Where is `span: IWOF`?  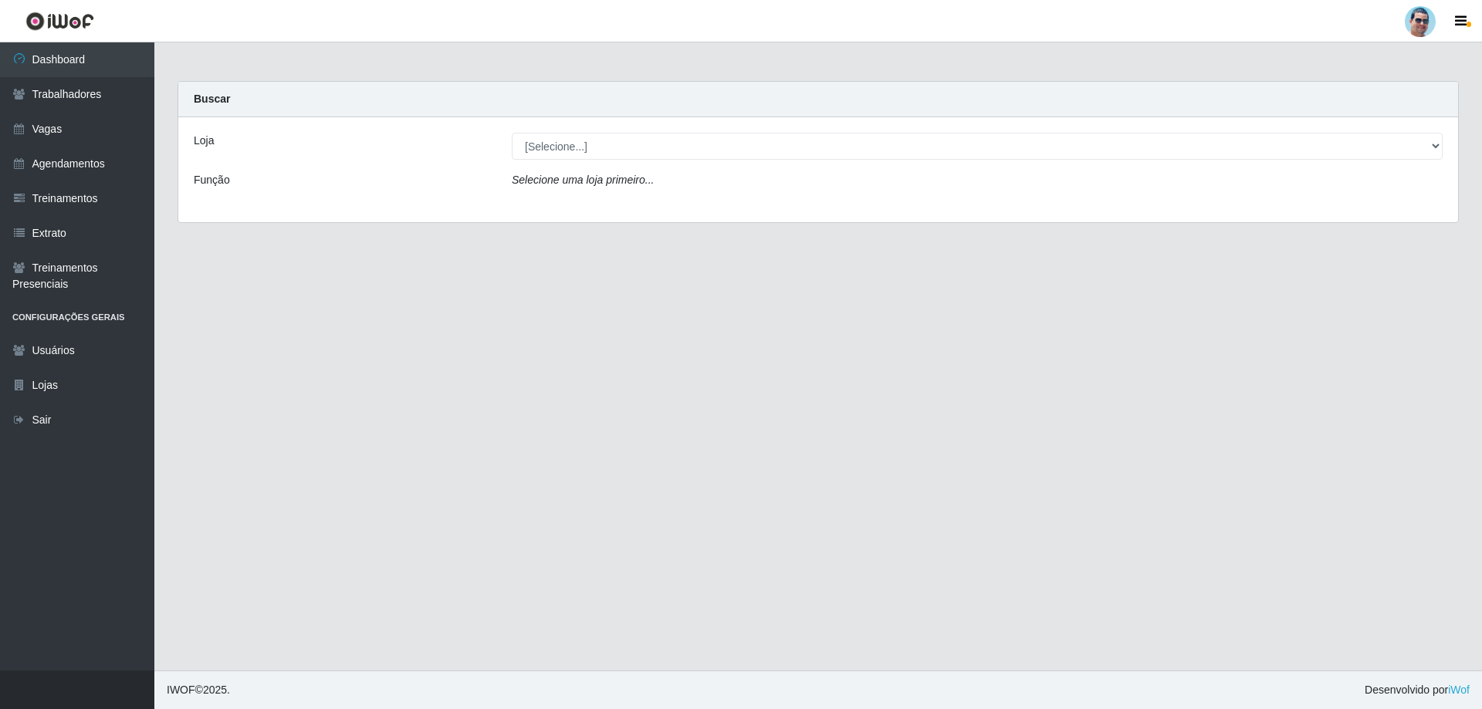
span: IWOF is located at coordinates (181, 690).